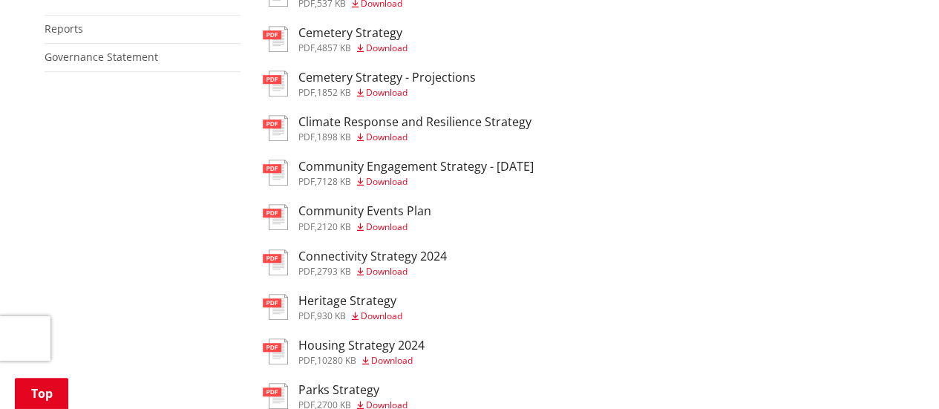 The height and width of the screenshot is (409, 939). Describe the element at coordinates (355, 263) in the screenshot. I see `a: Connectivity Strategy 2024 pdf,2793 KB Download` at that location.